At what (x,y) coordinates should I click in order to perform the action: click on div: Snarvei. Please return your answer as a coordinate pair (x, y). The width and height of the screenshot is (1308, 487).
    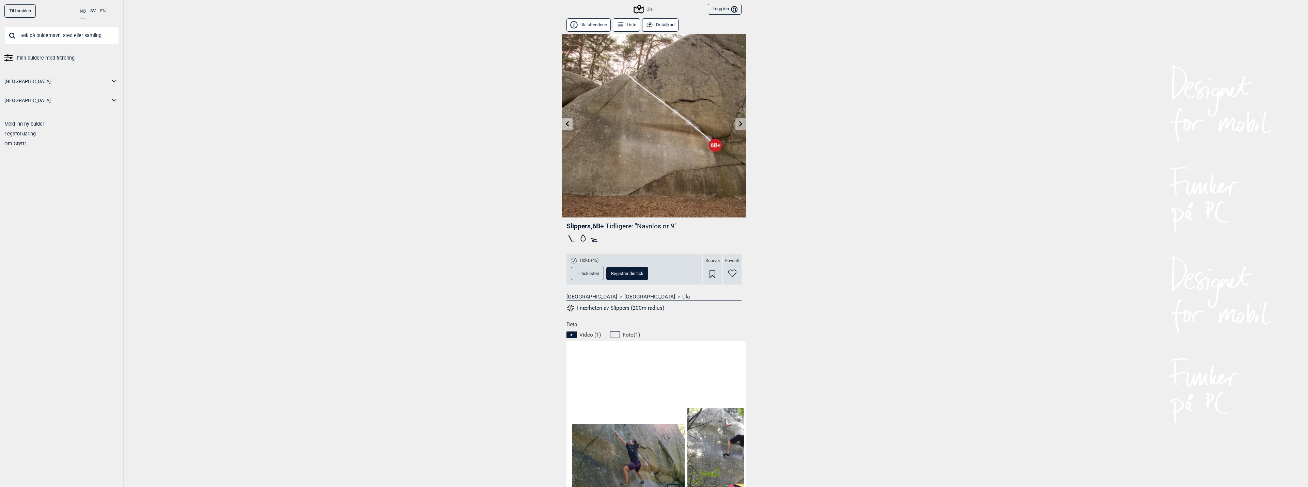
    Looking at the image, I should click on (712, 269).